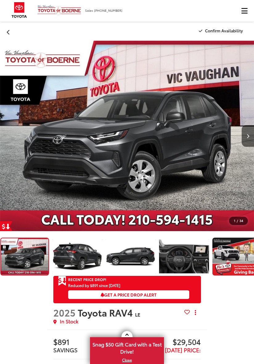 The image size is (254, 364). Describe the element at coordinates (89, 10) in the screenshot. I see `span: Sales` at that location.